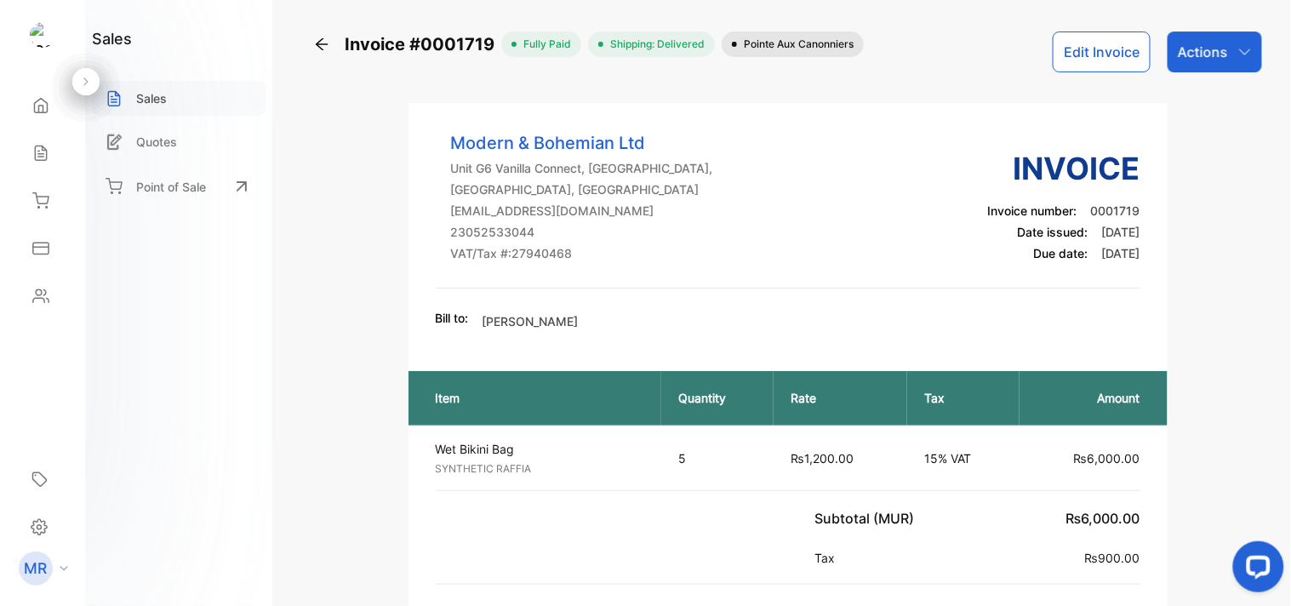  Describe the element at coordinates (36, 568) in the screenshot. I see `p: MR` at that location.